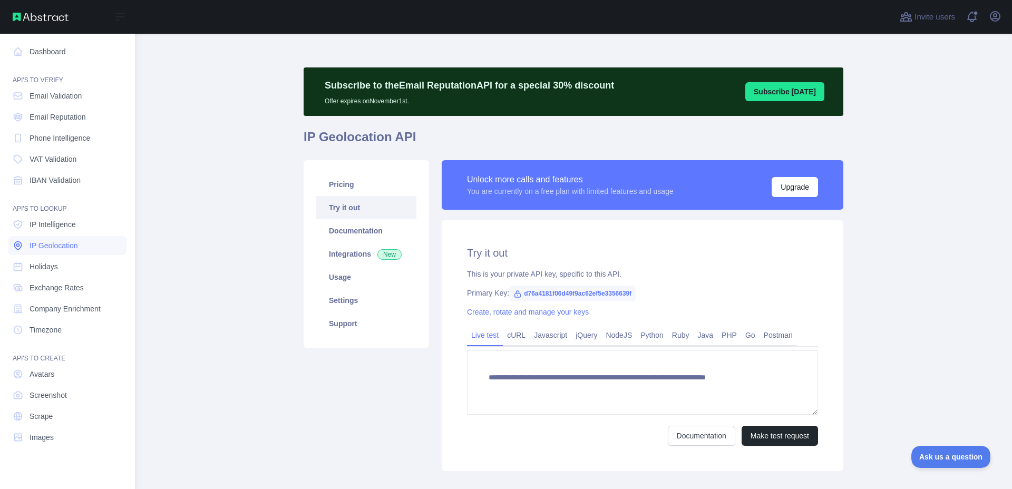 Image resolution: width=1012 pixels, height=489 pixels. I want to click on span: Company Enrichment, so click(65, 309).